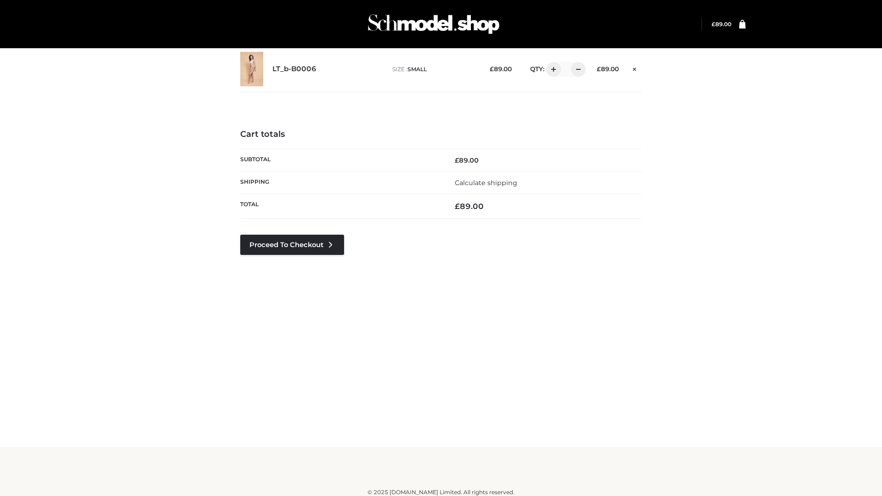 The width and height of the screenshot is (882, 496). Describe the element at coordinates (552, 69) in the screenshot. I see `div: QTY:` at that location.